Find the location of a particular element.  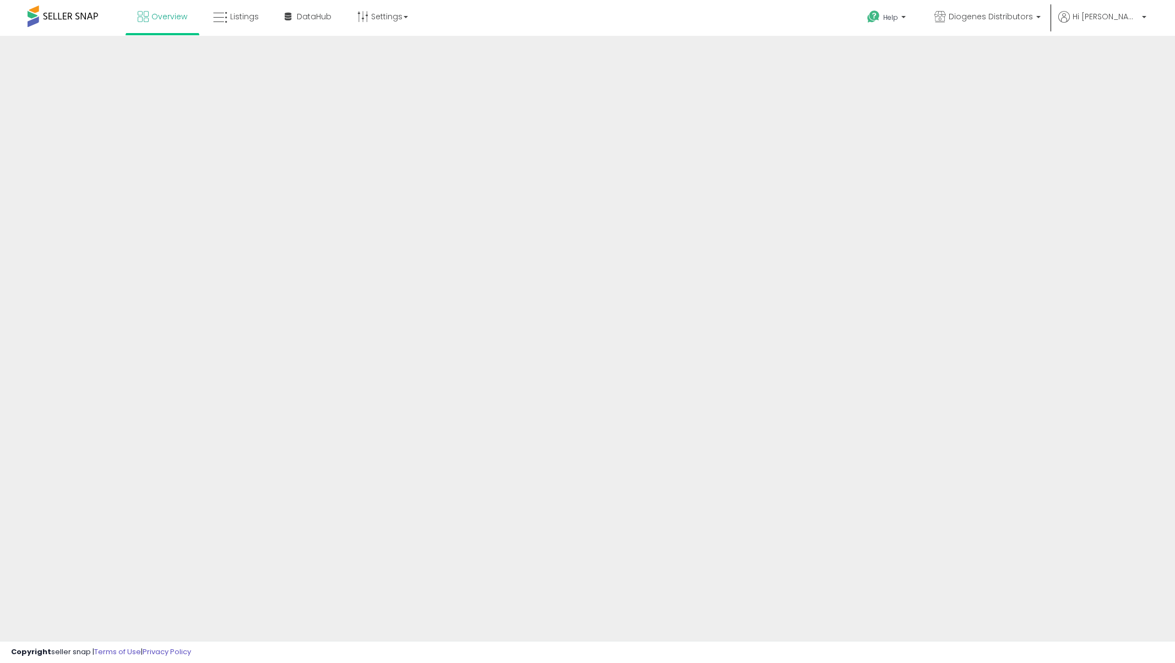

a: Help is located at coordinates (888, 19).